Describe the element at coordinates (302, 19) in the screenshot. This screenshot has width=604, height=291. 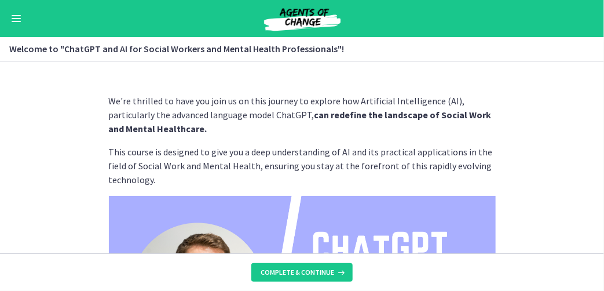
I see `img: Agents of Change` at that location.